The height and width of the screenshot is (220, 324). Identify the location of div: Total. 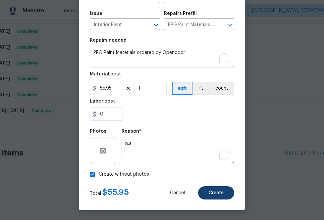
(109, 193).